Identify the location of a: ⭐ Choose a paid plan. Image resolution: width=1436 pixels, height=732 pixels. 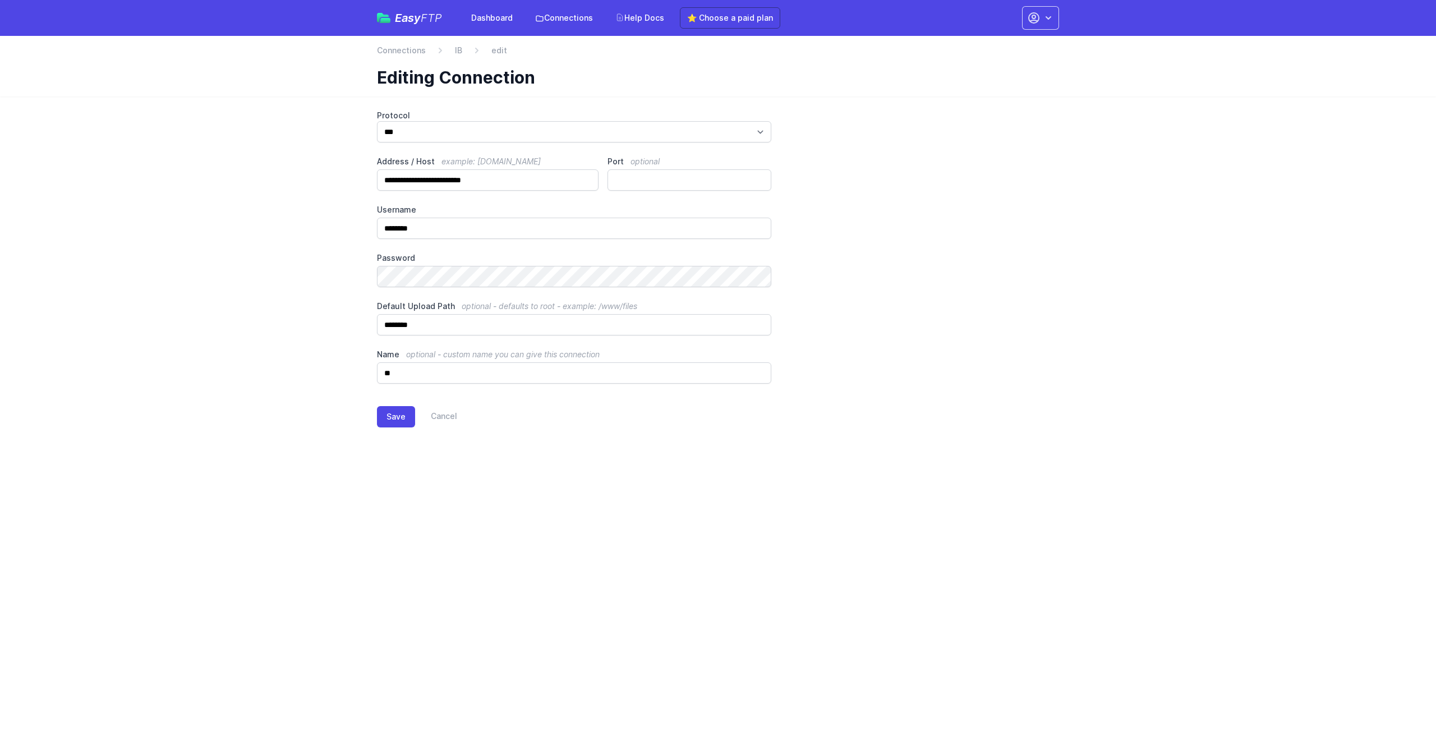
(730, 18).